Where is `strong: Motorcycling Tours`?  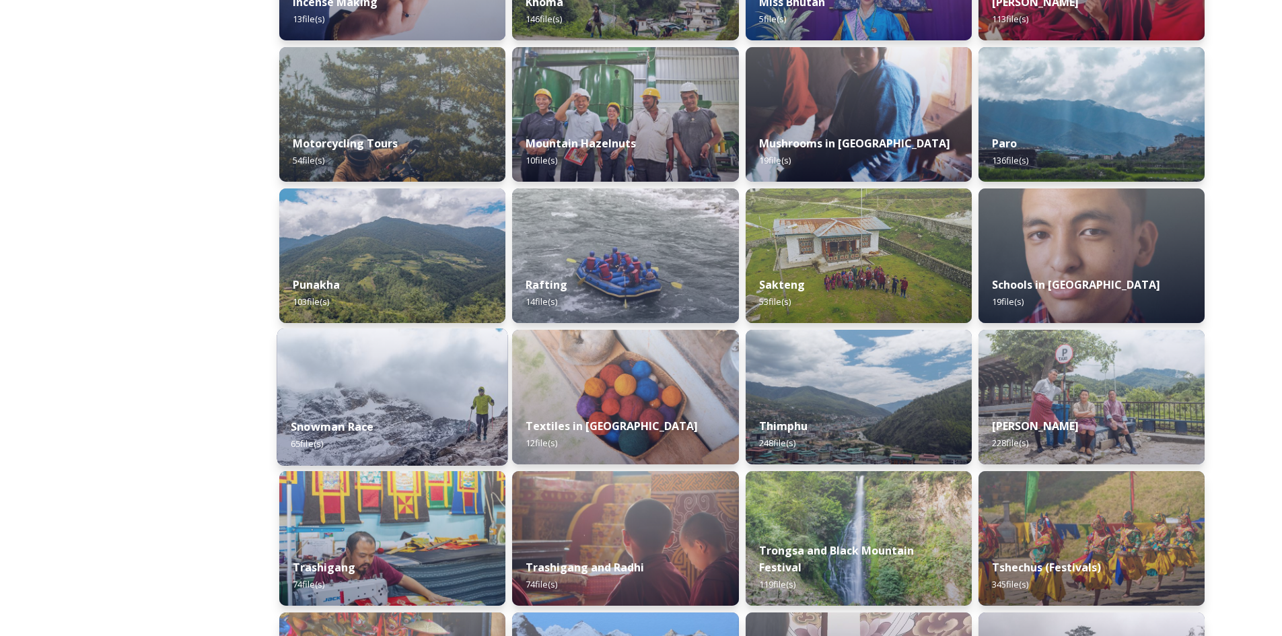
strong: Motorcycling Tours is located at coordinates (345, 143).